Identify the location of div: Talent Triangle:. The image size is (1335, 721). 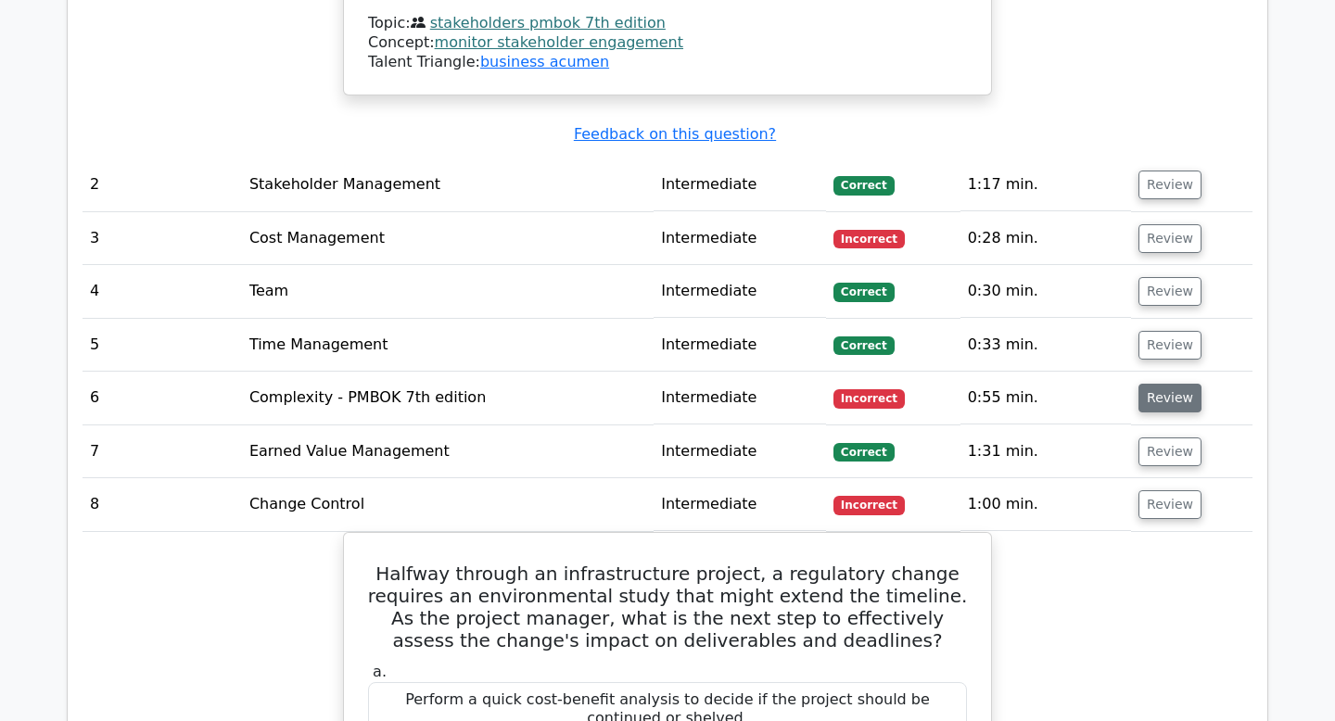
(668, 43).